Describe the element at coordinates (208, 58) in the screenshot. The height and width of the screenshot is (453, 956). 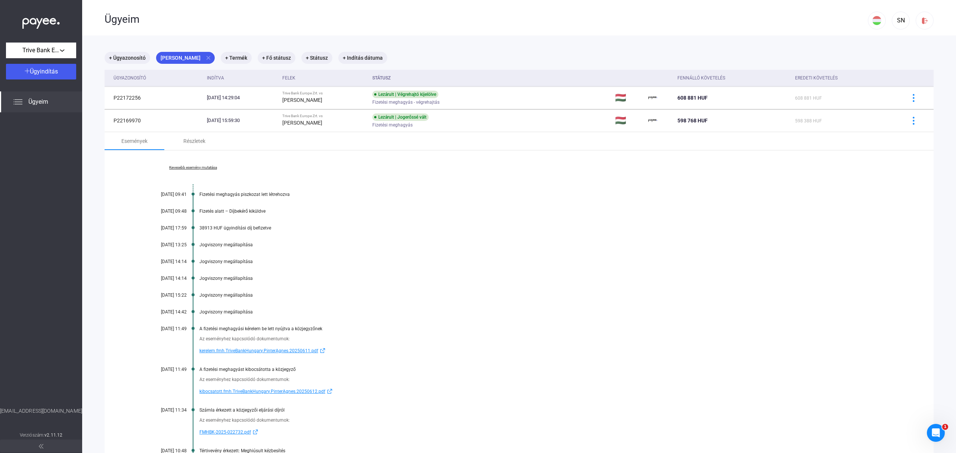
I see `mat-icon: close` at that location.